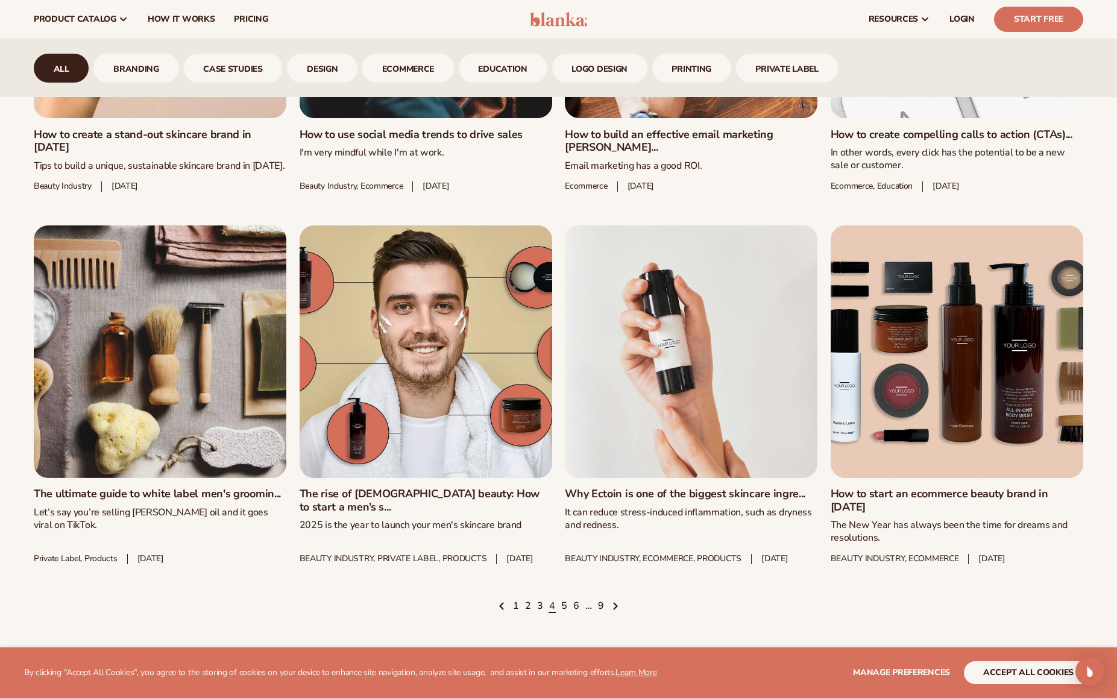  Describe the element at coordinates (601, 606) in the screenshot. I see `a: Page 9` at that location.